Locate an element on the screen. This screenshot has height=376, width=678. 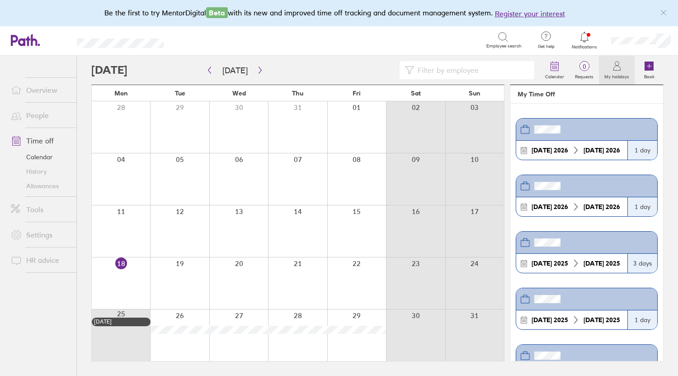
span: Sat is located at coordinates (416, 93).